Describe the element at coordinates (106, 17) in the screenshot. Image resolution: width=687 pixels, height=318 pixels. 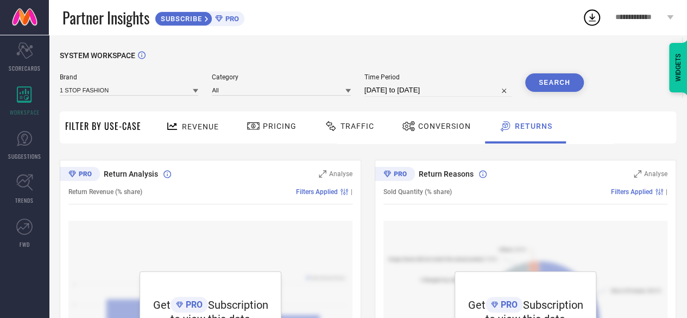
I see `span: Partner Insights` at that location.